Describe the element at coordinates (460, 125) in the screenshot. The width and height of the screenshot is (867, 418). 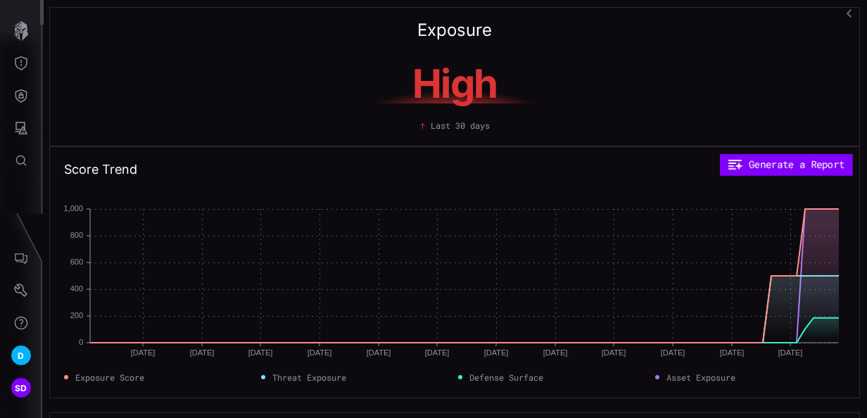
I see `span: Last 30 days` at that location.